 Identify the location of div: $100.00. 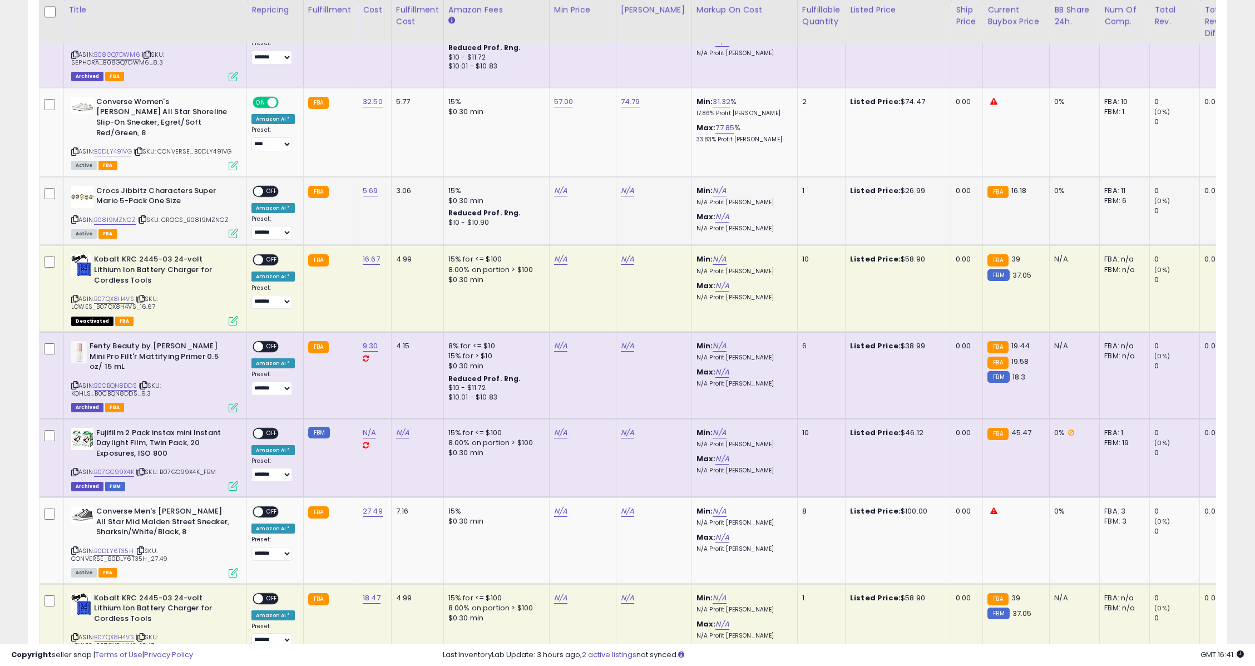
(896, 511).